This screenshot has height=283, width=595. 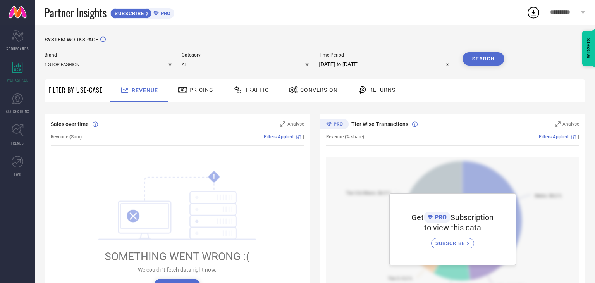 I want to click on span: Returns, so click(x=382, y=90).